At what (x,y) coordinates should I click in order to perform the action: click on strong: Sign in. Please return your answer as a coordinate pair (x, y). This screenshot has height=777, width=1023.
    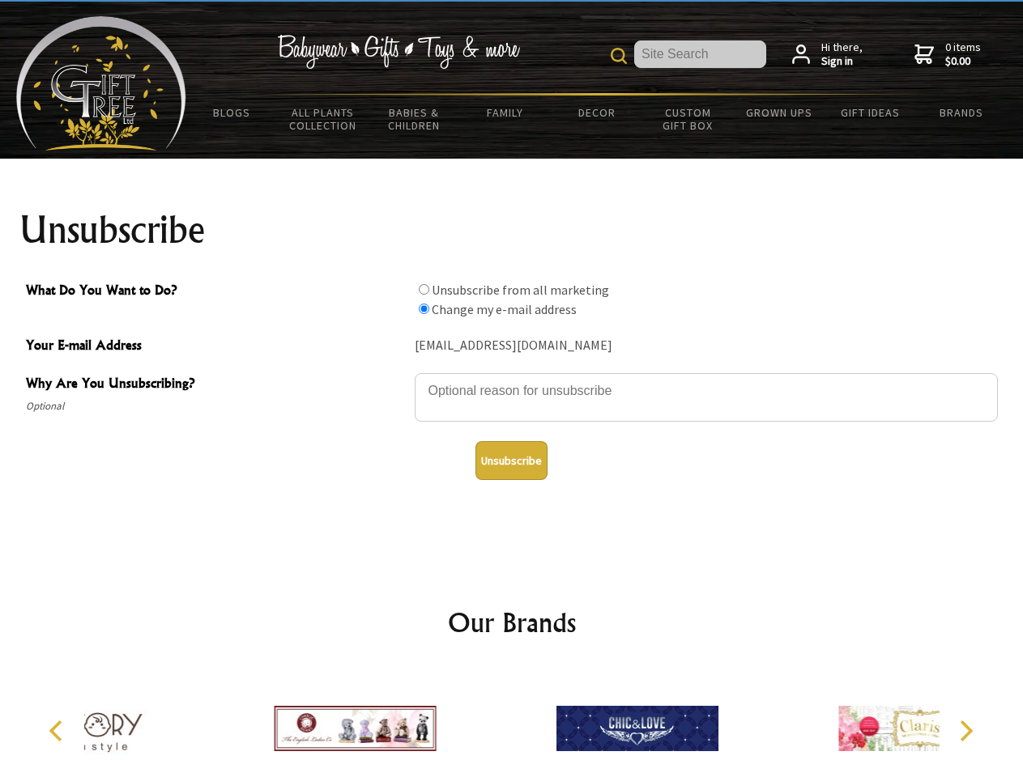
    Looking at the image, I should click on (841, 62).